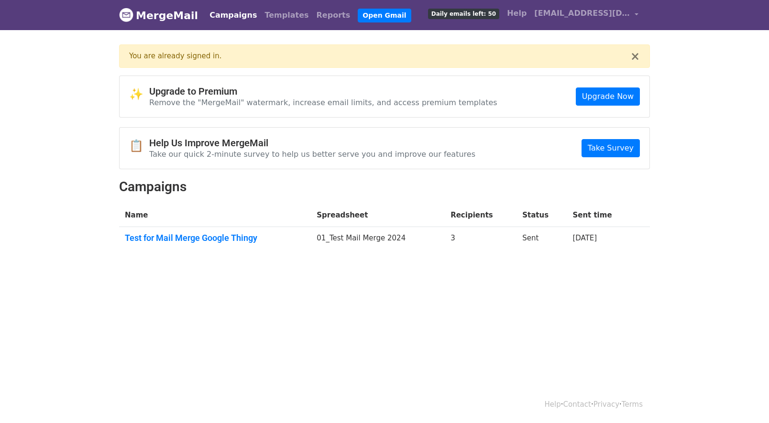  I want to click on div: You are already signed in., so click(380, 56).